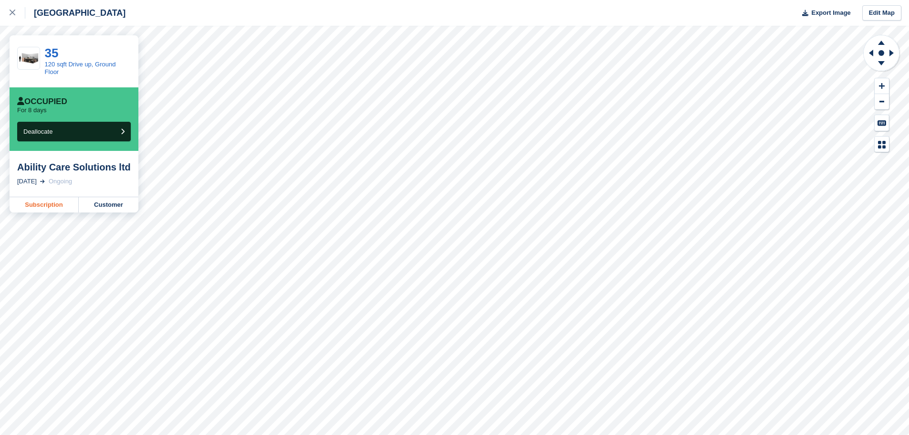 This screenshot has height=435, width=909. Describe the element at coordinates (824, 13) in the screenshot. I see `button: Export Image` at that location.